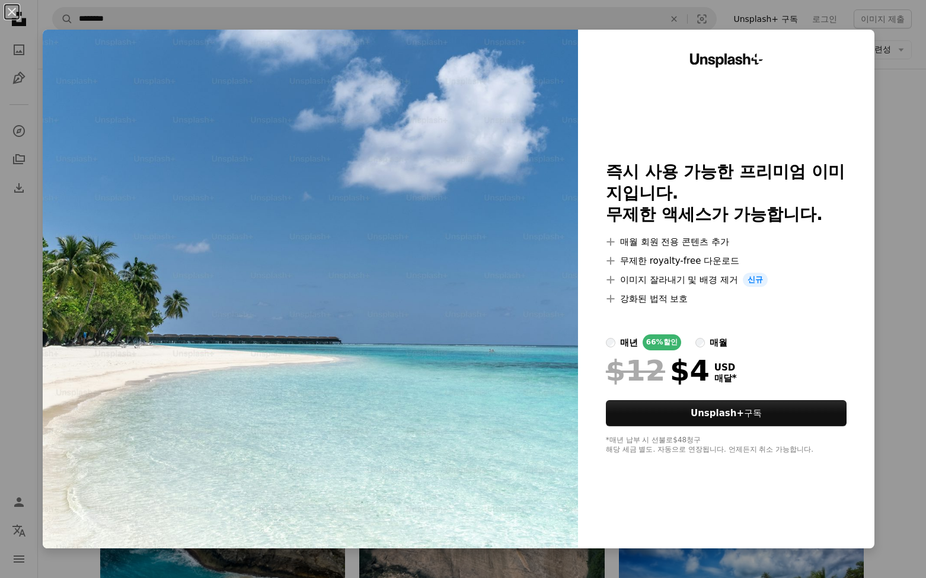 The image size is (926, 578). What do you see at coordinates (726, 368) in the screenshot?
I see `span: USD` at bounding box center [726, 368].